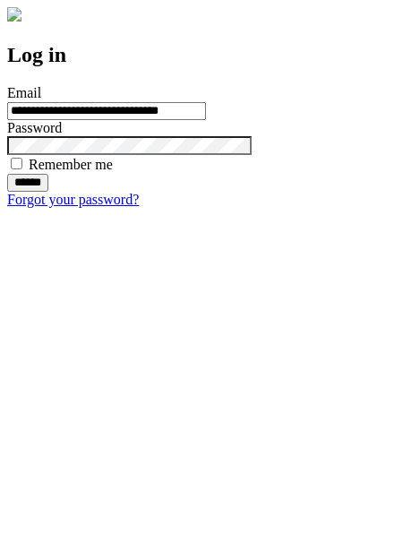 The height and width of the screenshot is (534, 403). I want to click on h2: Log in, so click(202, 55).